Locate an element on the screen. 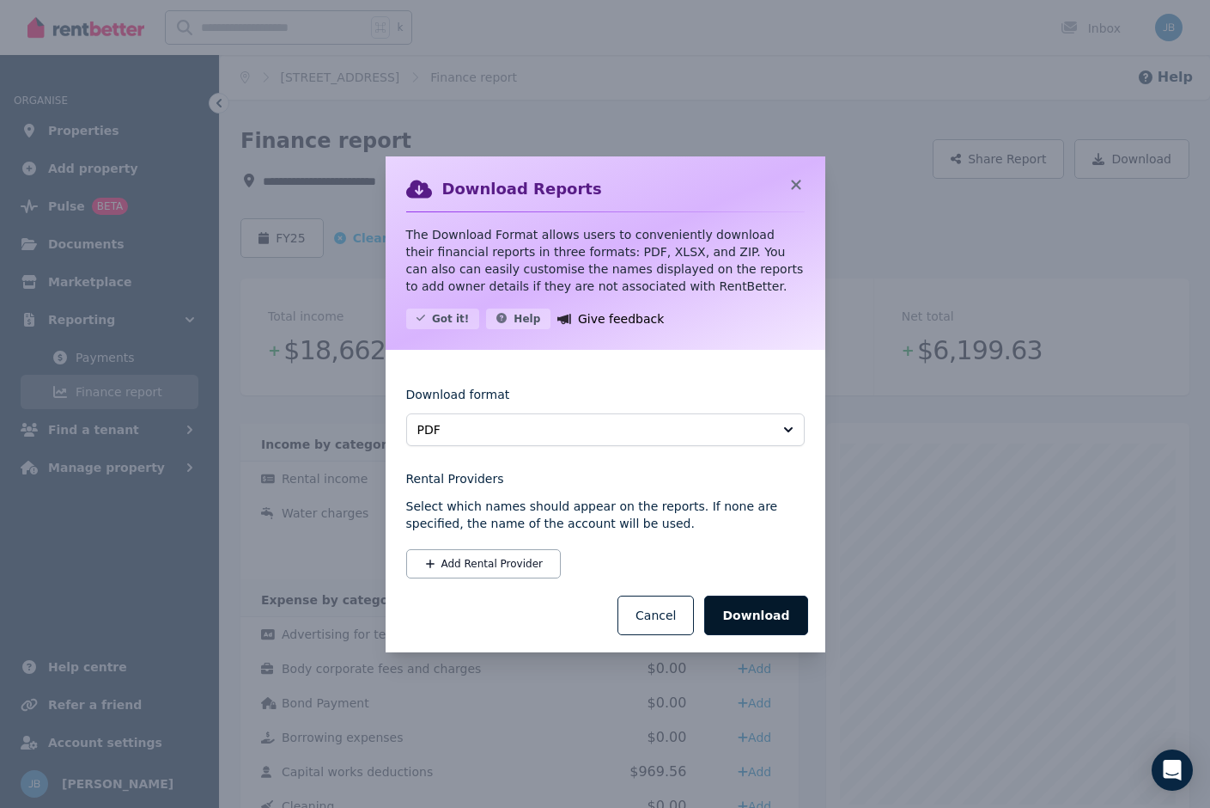  legend: Rental Providers is located at coordinates (606, 478).